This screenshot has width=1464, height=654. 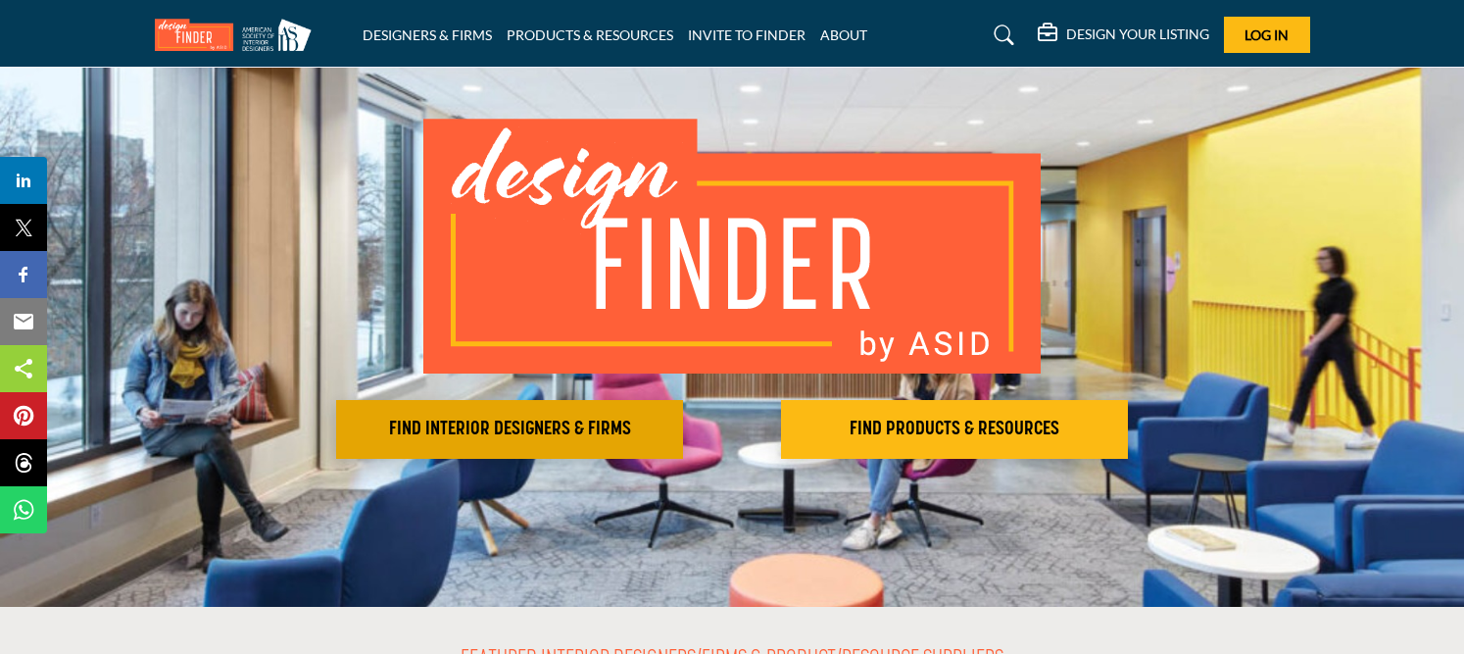 I want to click on div: DESIGN YOUR LISTING, so click(x=1123, y=35).